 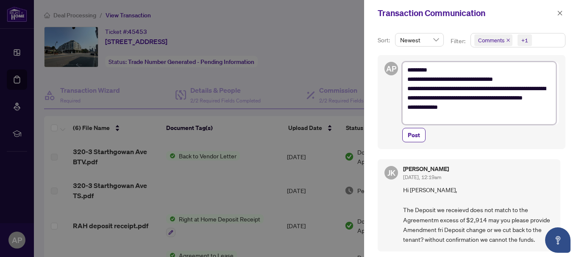 I want to click on span: AP, so click(x=391, y=69).